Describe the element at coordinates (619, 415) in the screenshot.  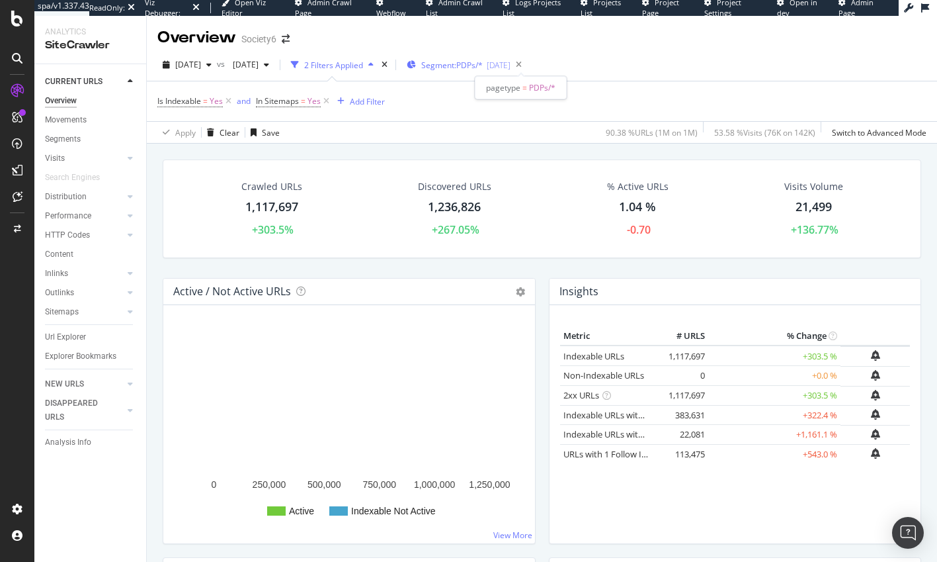
I see `a: Indexable URLs with Bad H1` at that location.